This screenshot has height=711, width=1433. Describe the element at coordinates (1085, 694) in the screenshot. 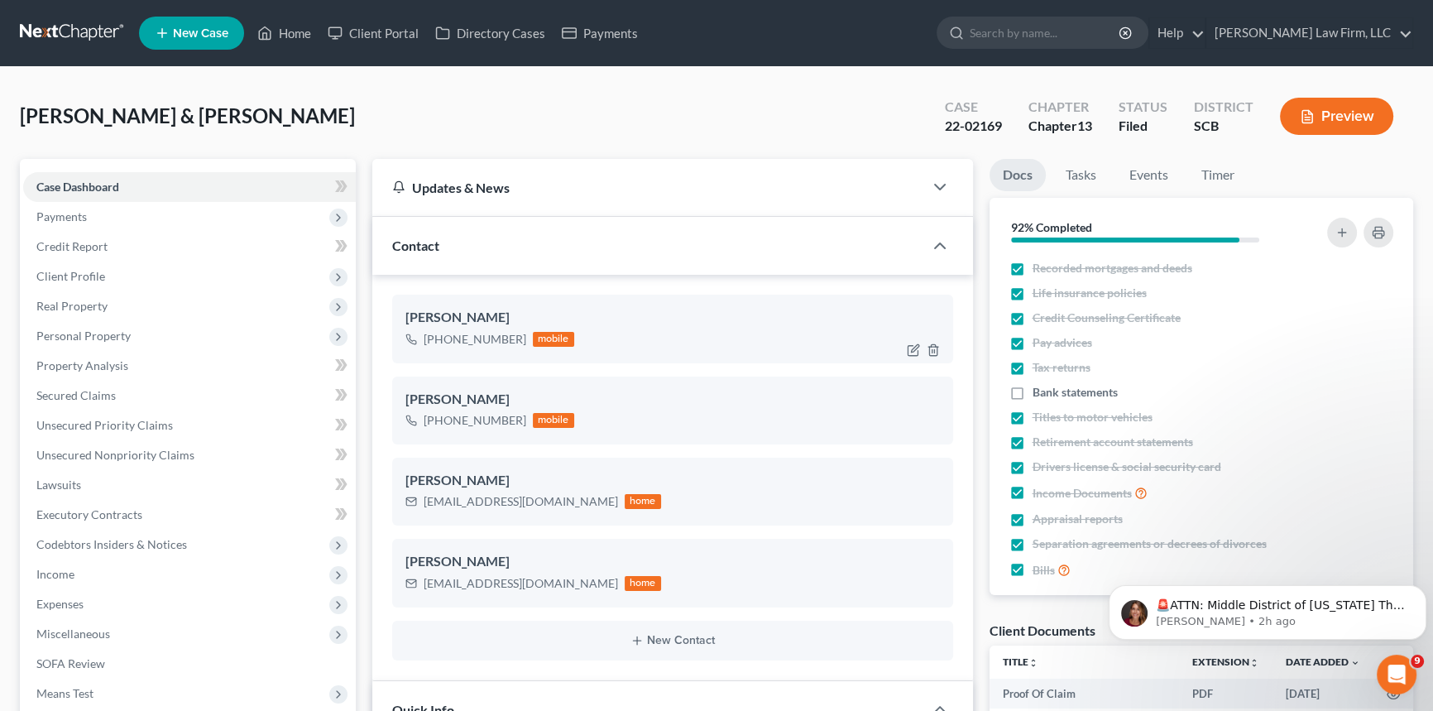

I see `td: Proof Of Claim` at that location.